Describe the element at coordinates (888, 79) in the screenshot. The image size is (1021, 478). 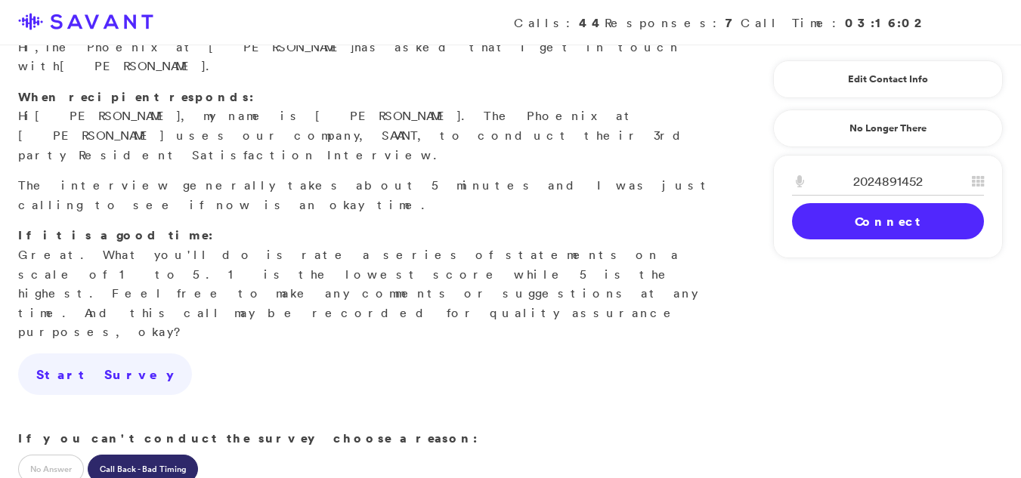
I see `a: Edit Contact Info` at that location.